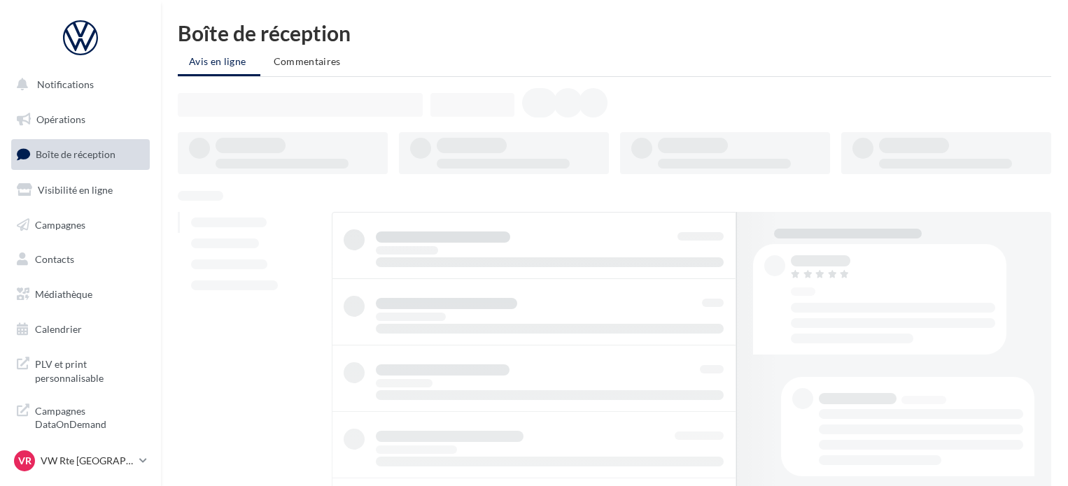  I want to click on span: Campagnes, so click(60, 224).